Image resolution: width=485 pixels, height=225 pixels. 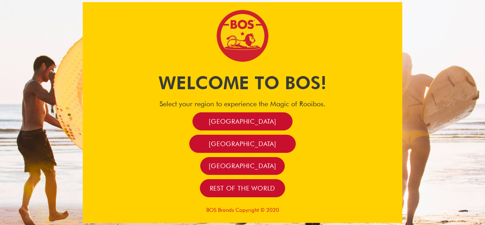 I want to click on span: Rest of the world, so click(x=243, y=188).